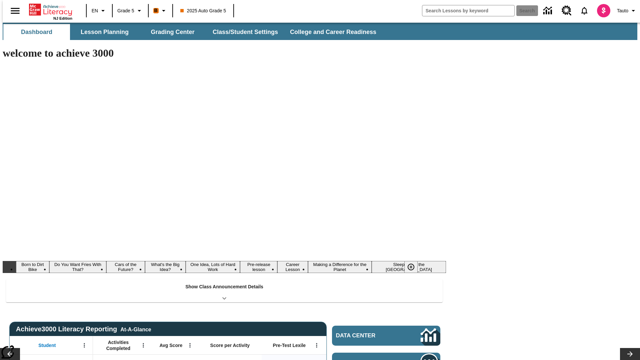 The image size is (640, 360). What do you see at coordinates (126, 11) in the screenshot?
I see `span: Grade 5` at bounding box center [126, 11].